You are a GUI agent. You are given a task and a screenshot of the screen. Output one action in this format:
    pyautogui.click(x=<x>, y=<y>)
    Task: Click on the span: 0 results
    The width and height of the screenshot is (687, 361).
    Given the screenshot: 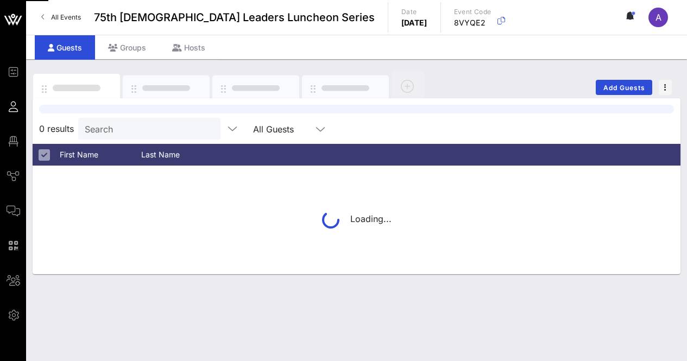 What is the action you would take?
    pyautogui.click(x=56, y=129)
    